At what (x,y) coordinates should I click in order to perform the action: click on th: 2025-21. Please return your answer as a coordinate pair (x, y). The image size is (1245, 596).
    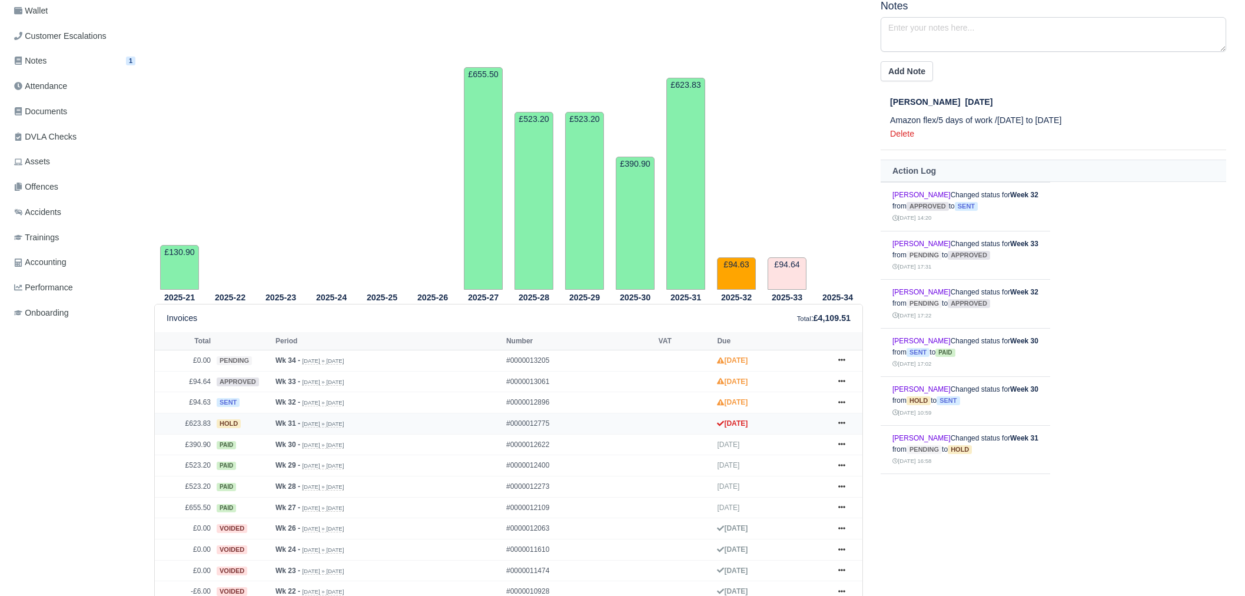
    Looking at the image, I should click on (180, 297).